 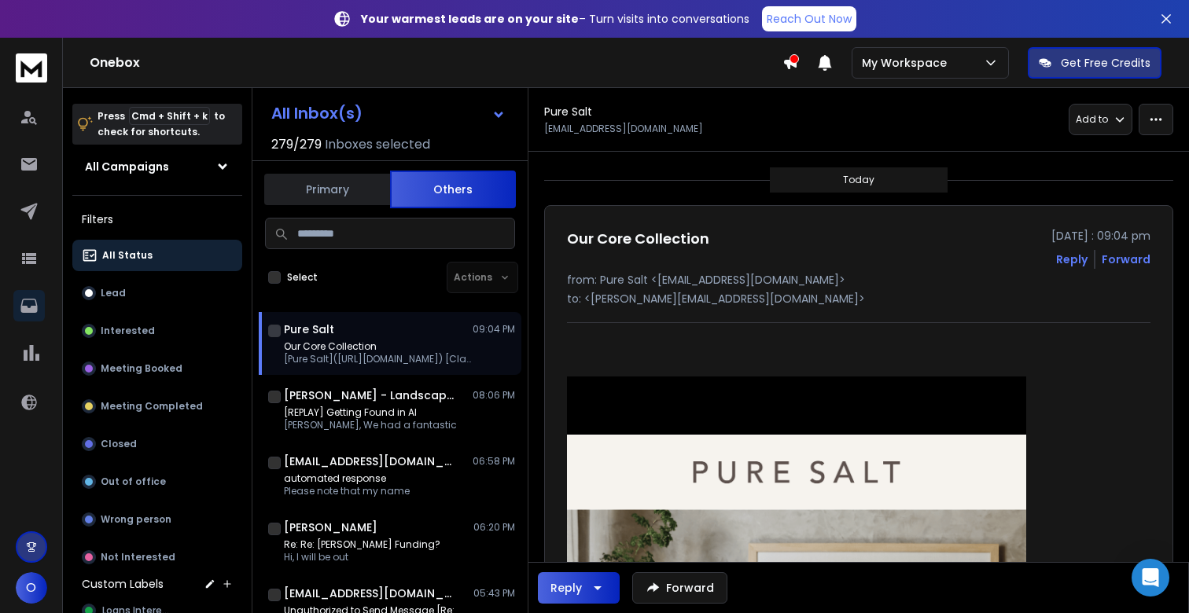 What do you see at coordinates (347, 492) in the screenshot?
I see `p: Please note that my name` at bounding box center [347, 492].